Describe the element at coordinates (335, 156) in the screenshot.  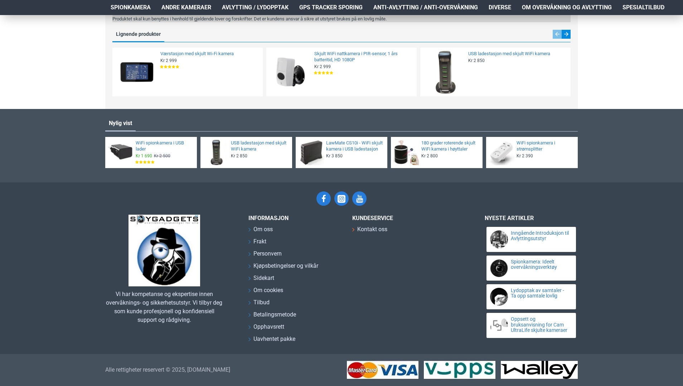
I see `span: Kr 3 850` at that location.